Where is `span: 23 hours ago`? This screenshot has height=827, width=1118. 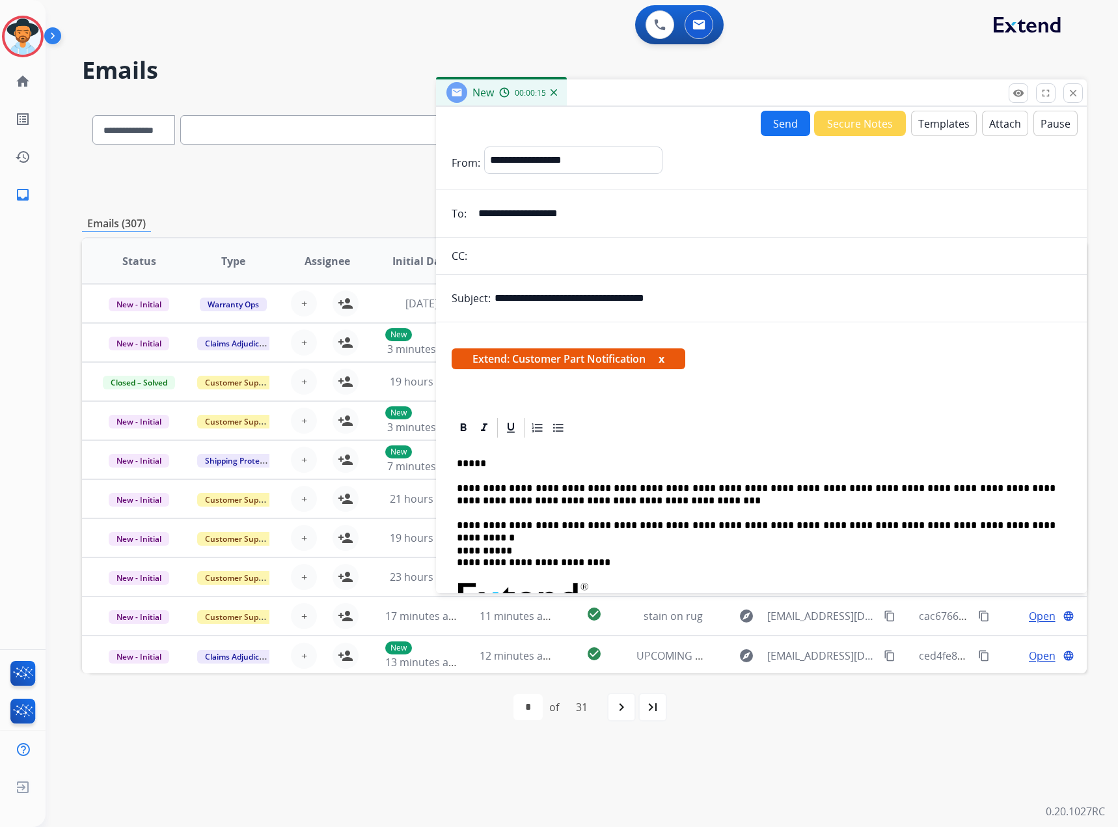 span: 23 hours ago is located at coordinates (422, 577).